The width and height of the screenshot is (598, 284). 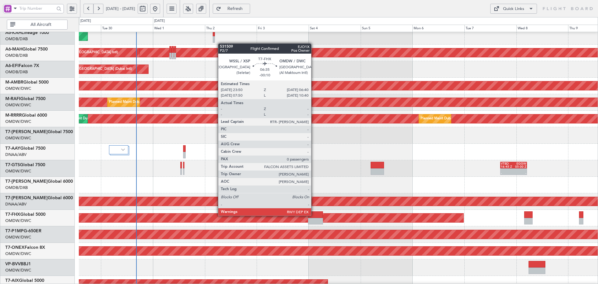 I want to click on a: T7-FHXGlobal 5000, so click(x=25, y=214).